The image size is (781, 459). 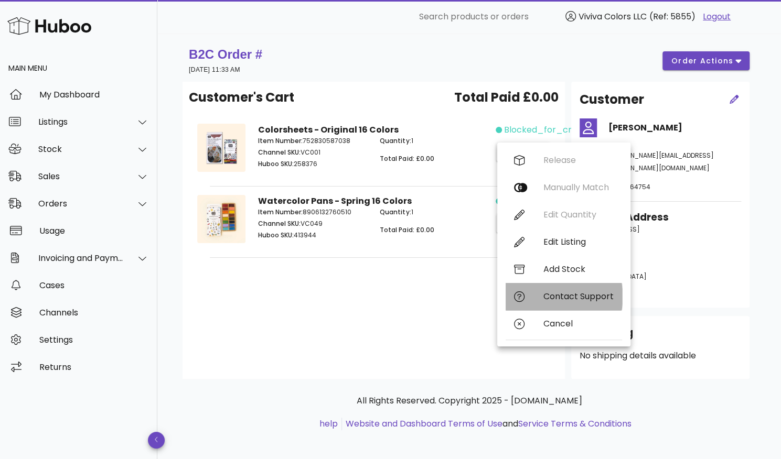 What do you see at coordinates (81, 149) in the screenshot?
I see `div: Stock` at bounding box center [81, 149].